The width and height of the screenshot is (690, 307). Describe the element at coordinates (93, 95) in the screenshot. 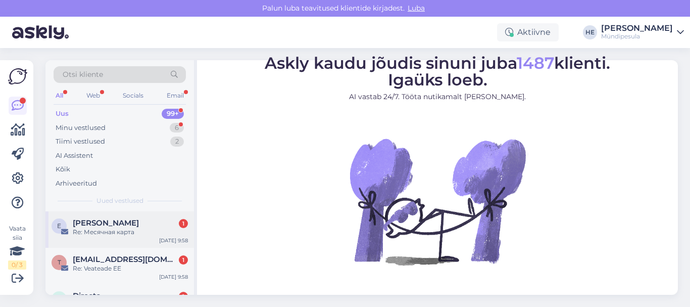

I see `div: Web` at that location.